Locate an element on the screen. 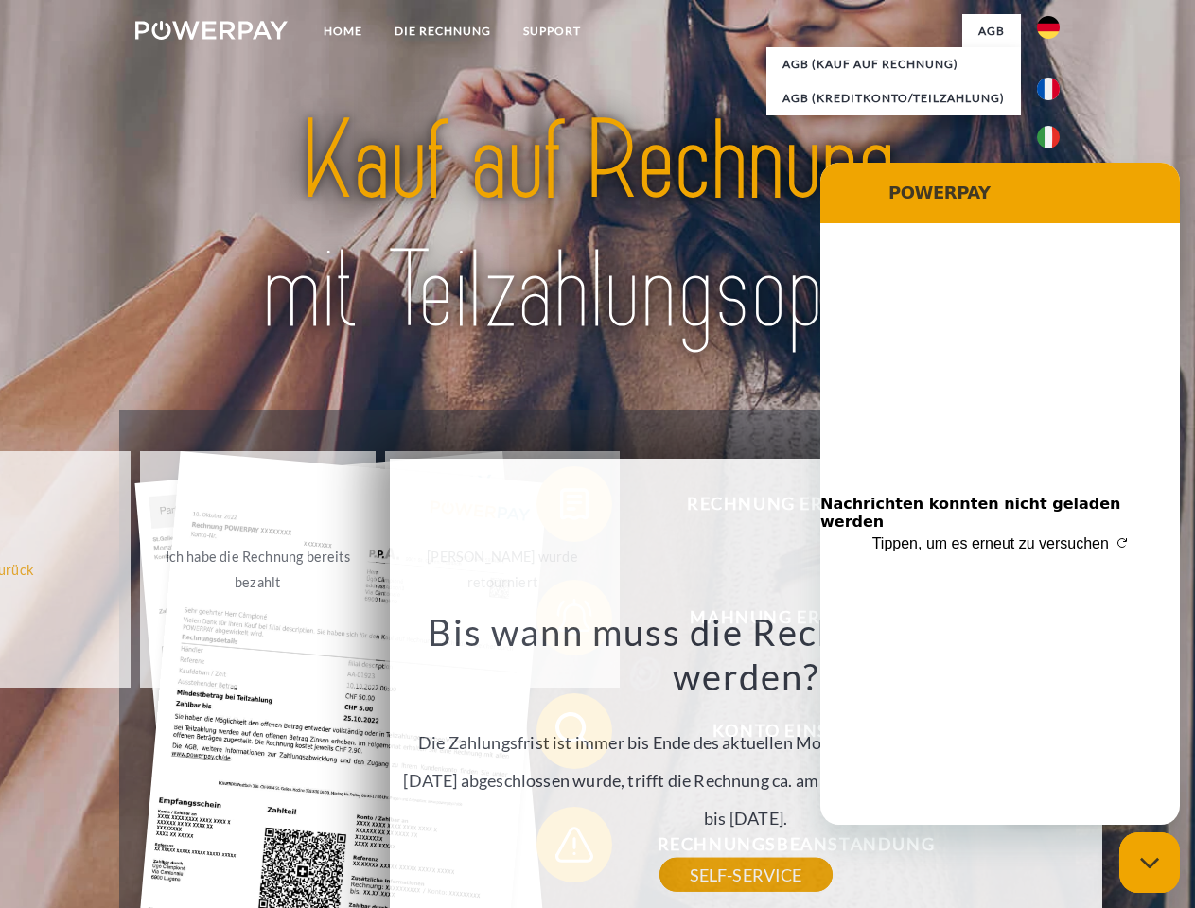  a: agb is located at coordinates (991, 31).